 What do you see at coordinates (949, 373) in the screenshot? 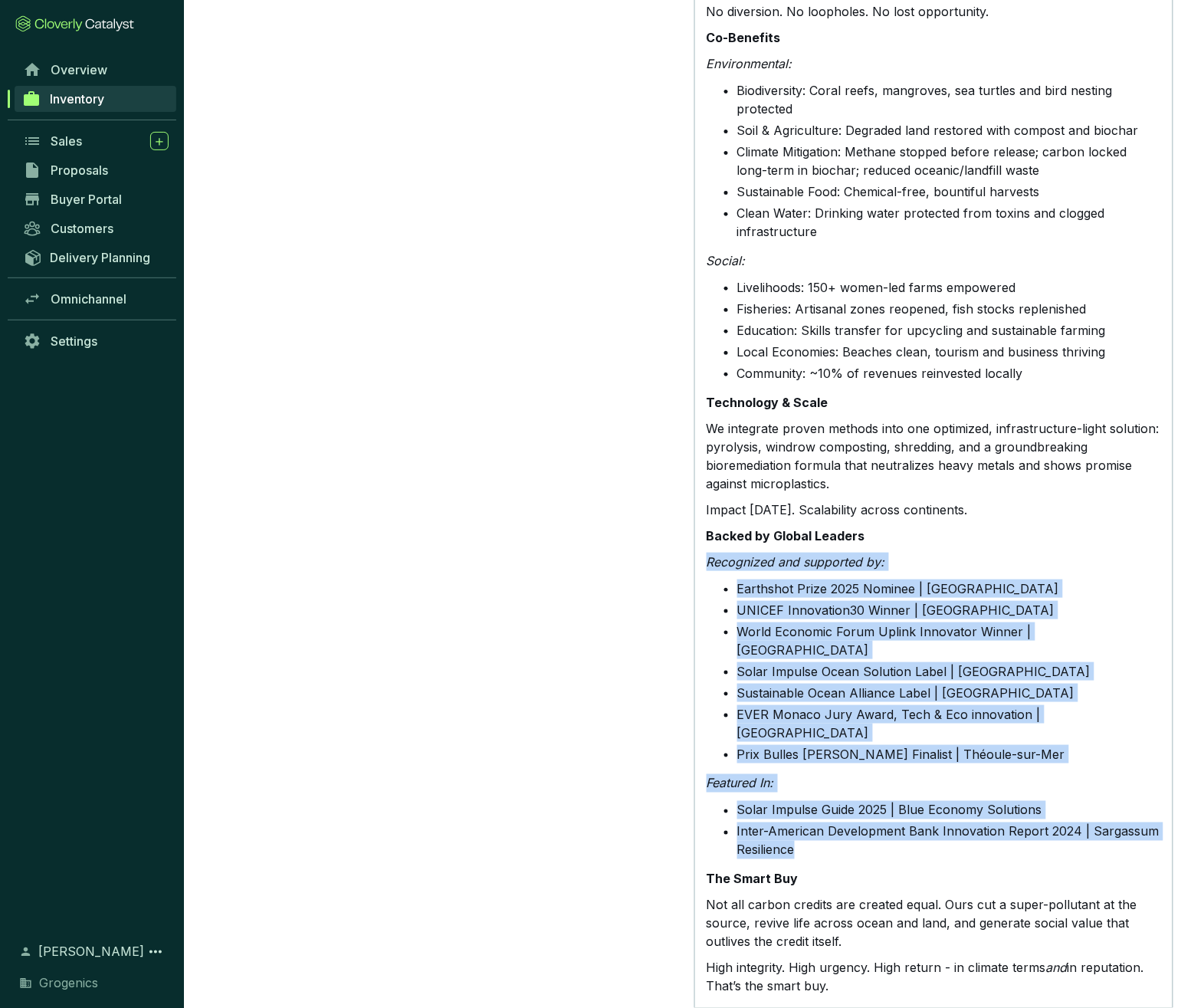
I see `li: Community: ~10% of revenues reinvested locally` at bounding box center [949, 373].